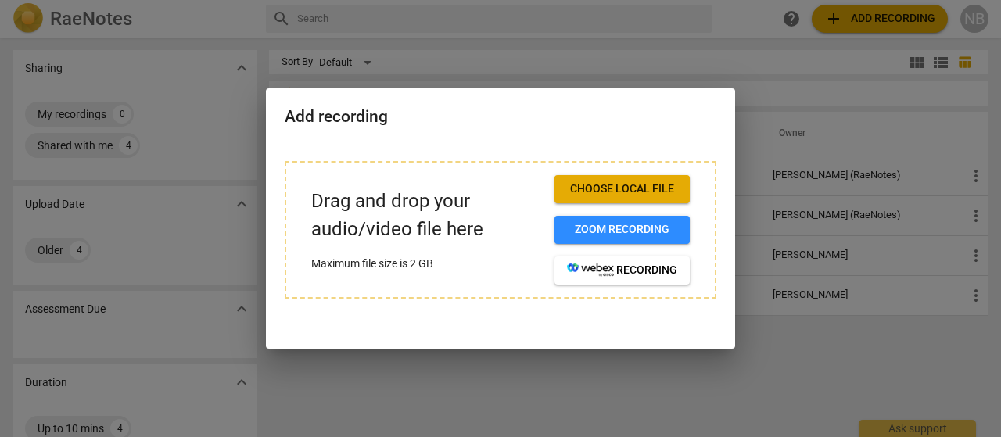  What do you see at coordinates (622, 189) in the screenshot?
I see `button: Choose local file` at bounding box center [622, 189].